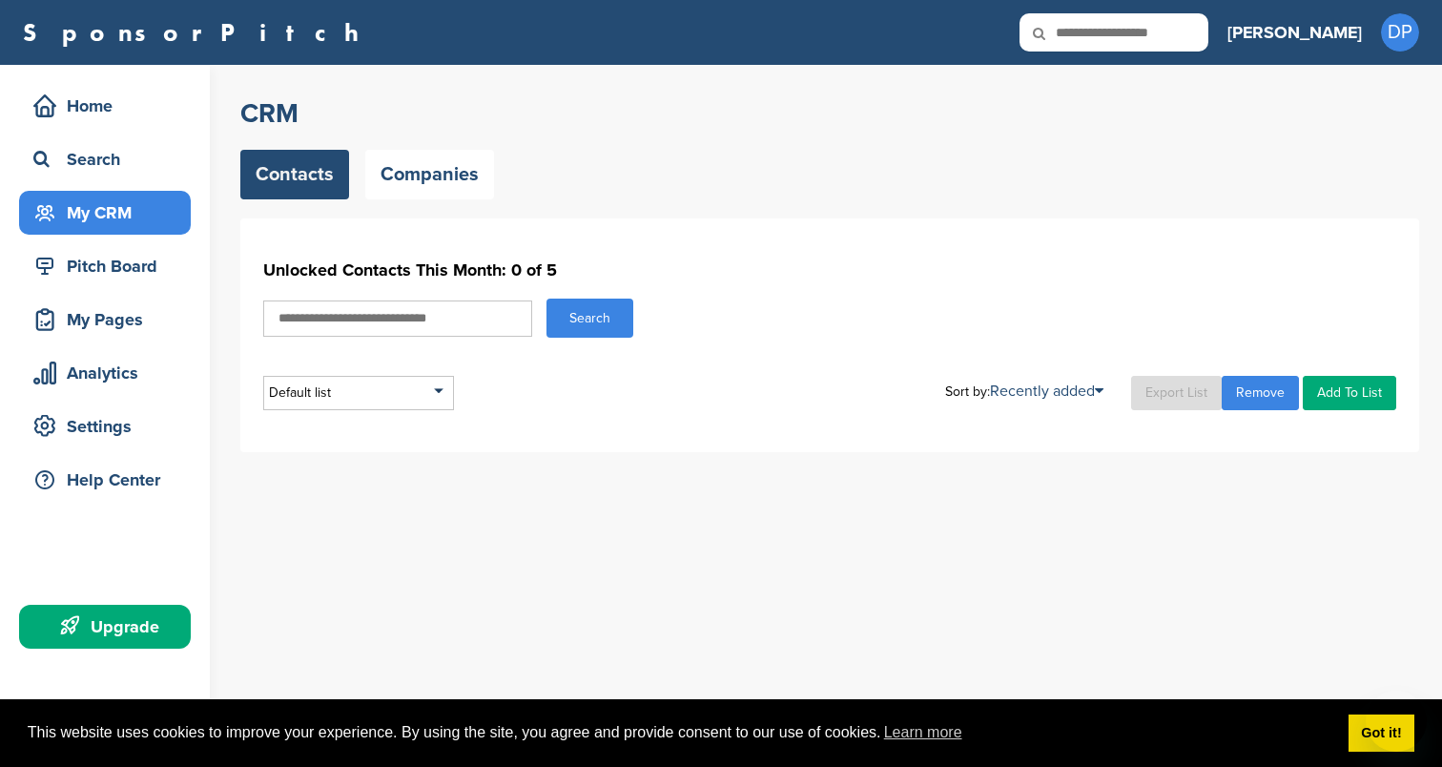 This screenshot has height=767, width=1442. Describe the element at coordinates (110, 320) in the screenshot. I see `div: My Pages` at that location.